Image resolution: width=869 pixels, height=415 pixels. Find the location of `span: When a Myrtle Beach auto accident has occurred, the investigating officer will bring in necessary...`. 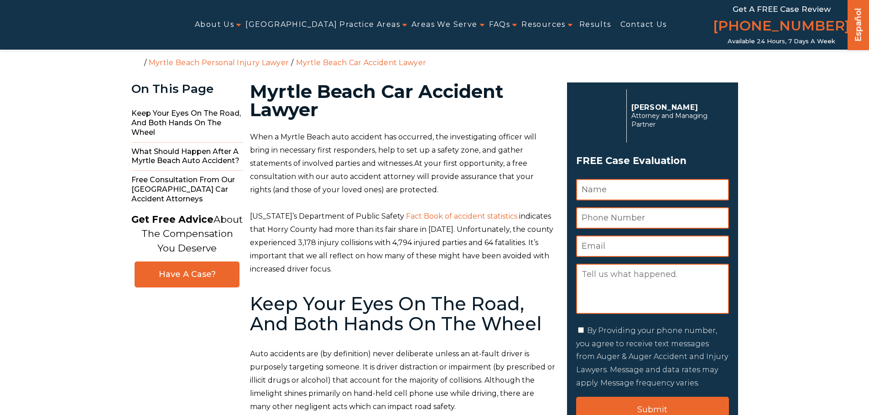

span: When a Myrtle Beach auto accident has occurred, the investigating officer will bring in necessary... is located at coordinates (393, 150).